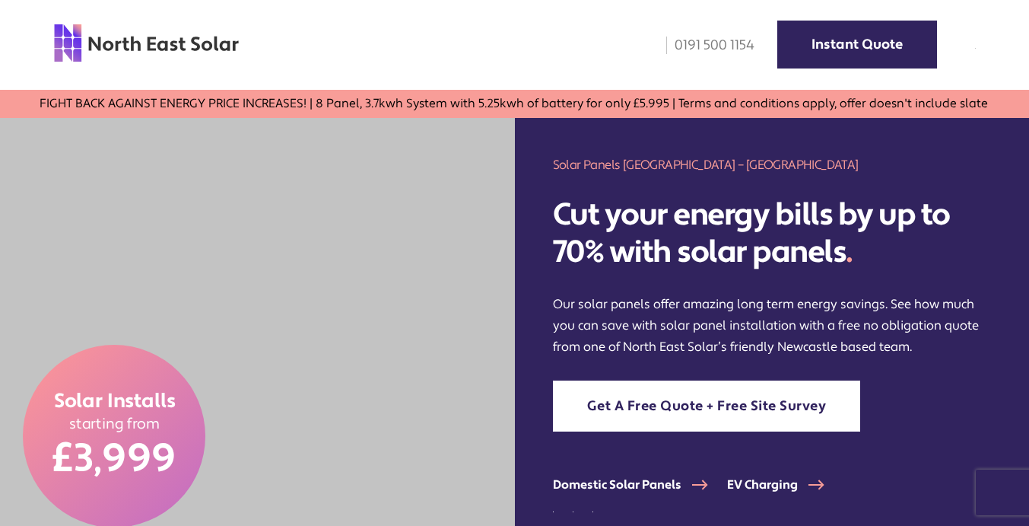 Image resolution: width=1029 pixels, height=526 pixels. I want to click on img: phone icon, so click(666, 45).